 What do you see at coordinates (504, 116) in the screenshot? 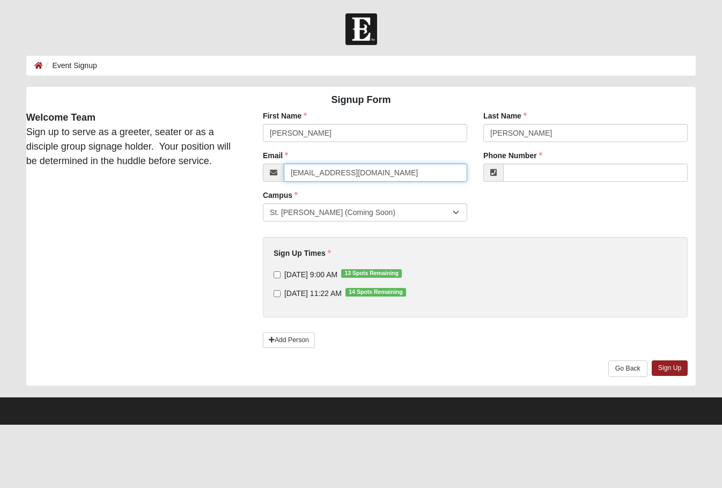
I see `label: Last Name` at bounding box center [504, 116].